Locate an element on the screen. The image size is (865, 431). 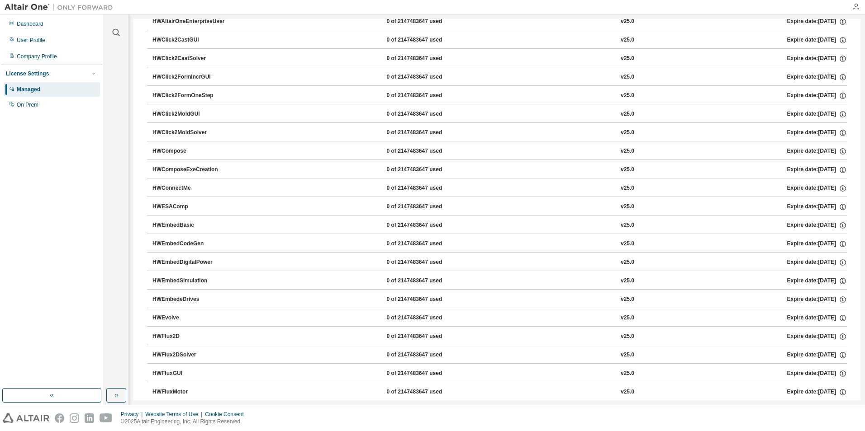
div: HWClick2FormOneStep is located at coordinates (193, 96).